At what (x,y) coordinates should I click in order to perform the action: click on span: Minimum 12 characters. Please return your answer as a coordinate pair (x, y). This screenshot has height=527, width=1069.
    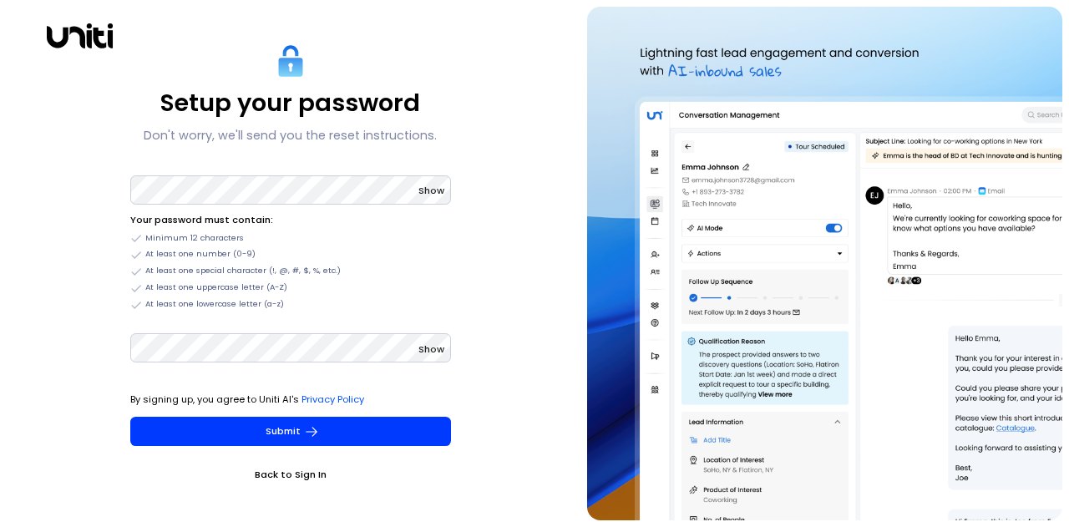
    Looking at the image, I should click on (195, 238).